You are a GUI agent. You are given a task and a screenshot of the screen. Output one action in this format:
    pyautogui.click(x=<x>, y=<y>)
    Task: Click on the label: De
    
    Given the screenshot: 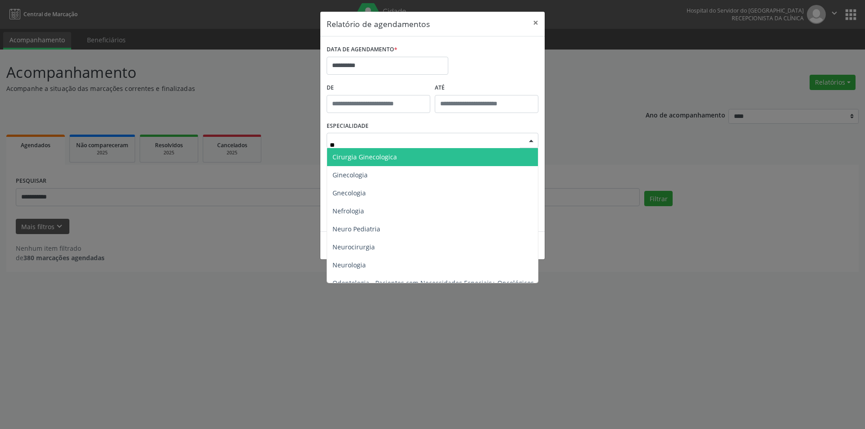 What is the action you would take?
    pyautogui.click(x=378, y=88)
    